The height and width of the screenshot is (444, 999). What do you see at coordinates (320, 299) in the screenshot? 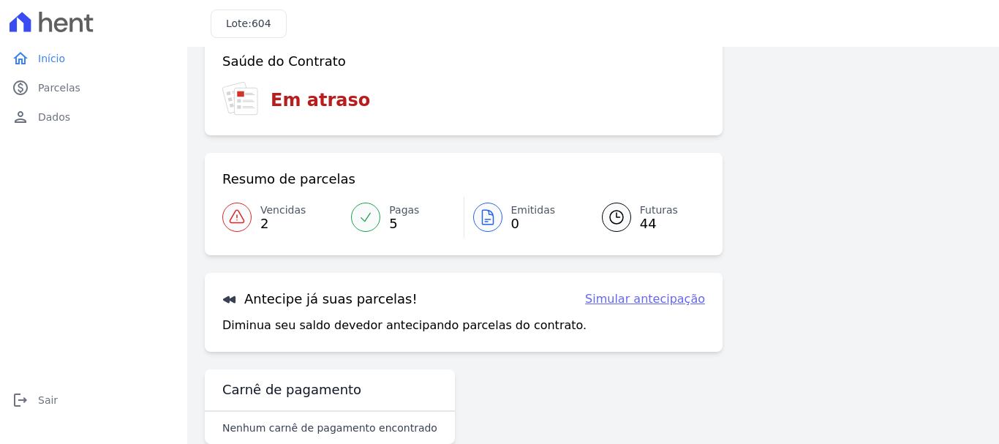
I see `h3: Antecipe já suas parcelas!` at bounding box center [320, 299].